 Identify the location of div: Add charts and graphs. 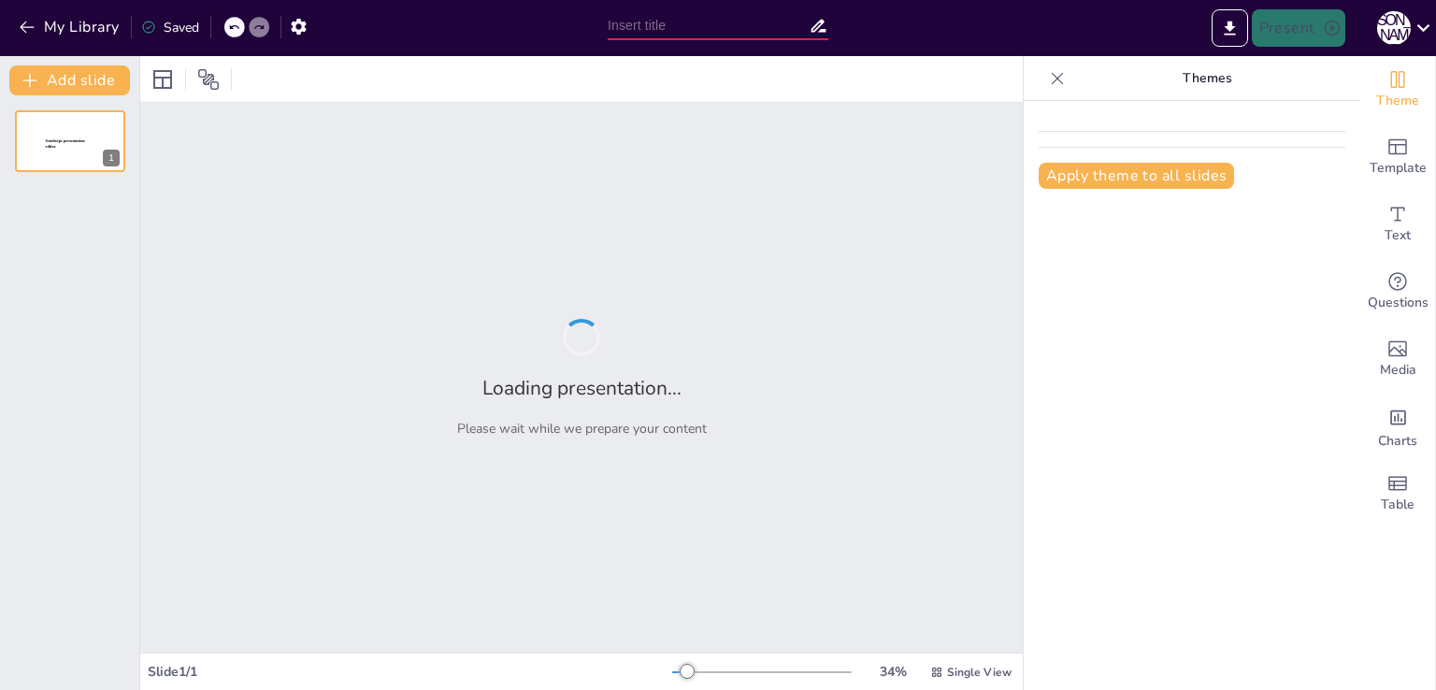
(1398, 426).